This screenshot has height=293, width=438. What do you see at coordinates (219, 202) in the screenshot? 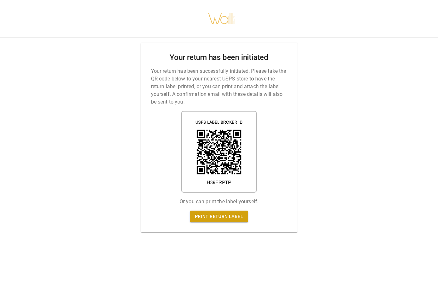
I see `p: Or you can print the label yourself.` at bounding box center [219, 202].